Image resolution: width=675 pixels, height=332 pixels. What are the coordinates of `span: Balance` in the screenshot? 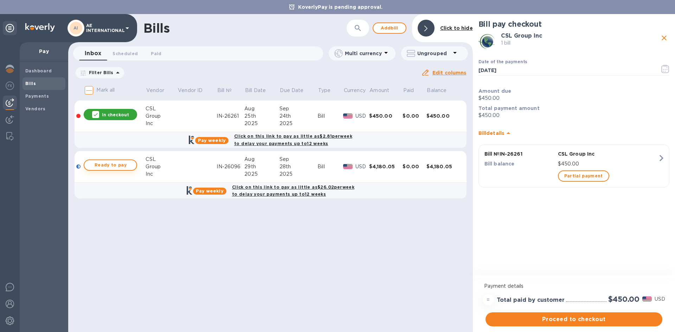 It's located at (441, 90).